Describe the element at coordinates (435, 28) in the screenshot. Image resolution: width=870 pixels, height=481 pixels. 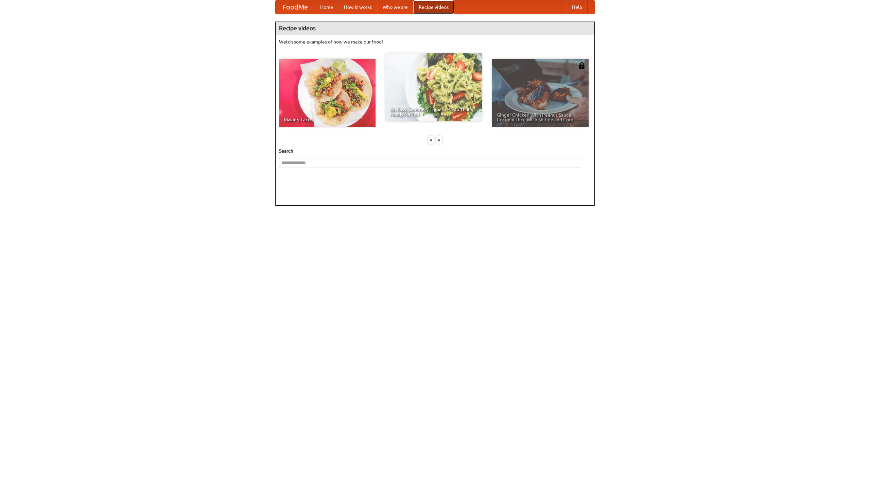
I see `h4: Recipe videos` at that location.